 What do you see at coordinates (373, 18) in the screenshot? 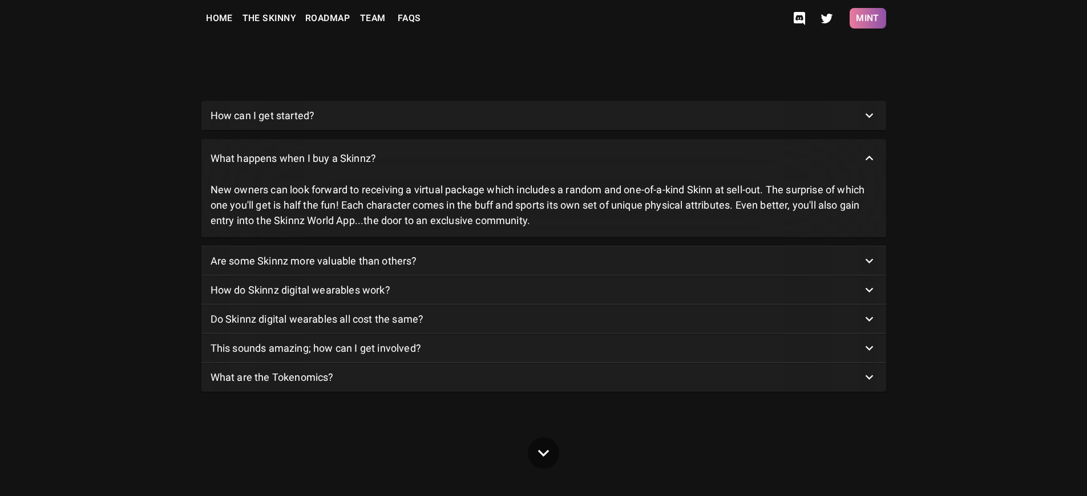
I see `a: Team` at bounding box center [373, 18].